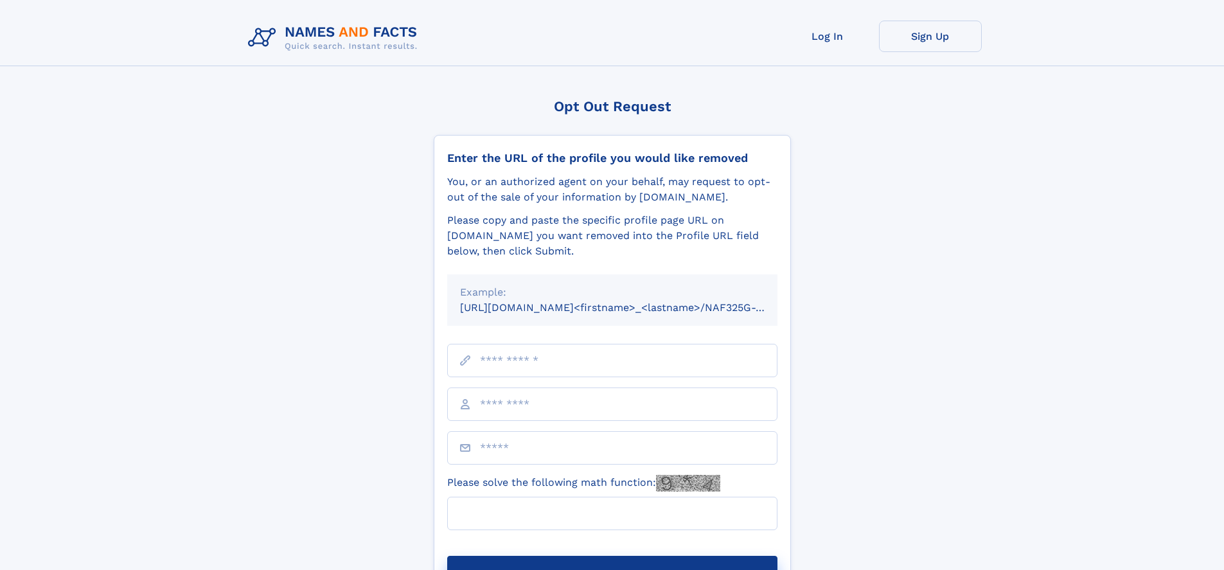 The image size is (1224, 570). What do you see at coordinates (612, 292) in the screenshot?
I see `div: Example:` at bounding box center [612, 292].